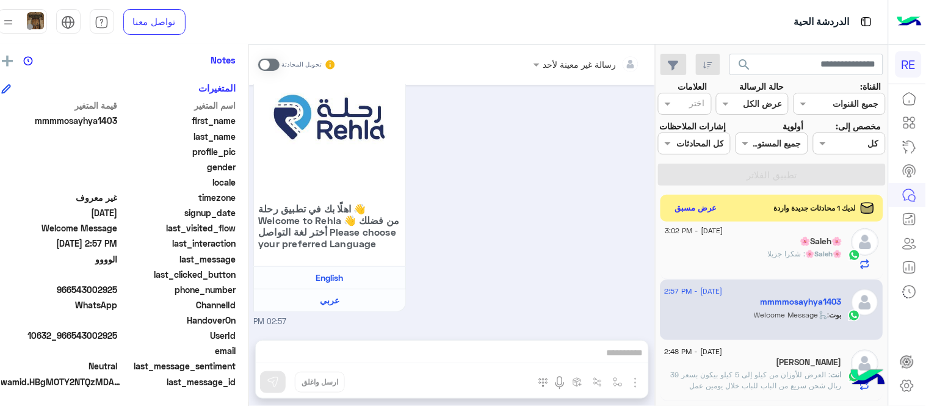 Image resolution: width=926 pixels, height=406 pixels. Describe the element at coordinates (301, 65) in the screenshot. I see `small: تحويل المحادثة` at that location.